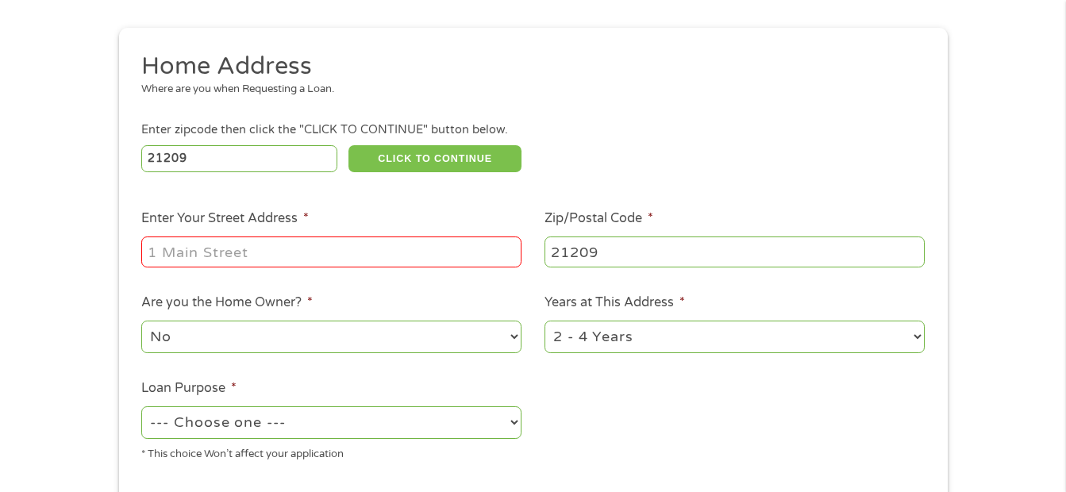 The width and height of the screenshot is (1066, 492). I want to click on button: CLICK TO CONTINUE, so click(435, 159).